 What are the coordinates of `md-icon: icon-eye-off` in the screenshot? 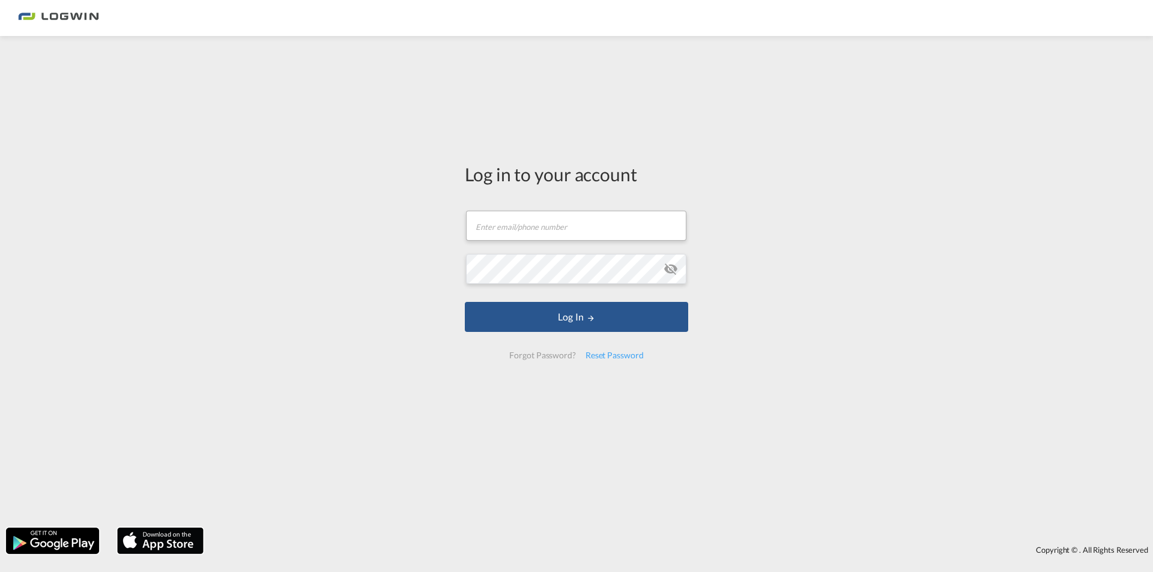 It's located at (671, 269).